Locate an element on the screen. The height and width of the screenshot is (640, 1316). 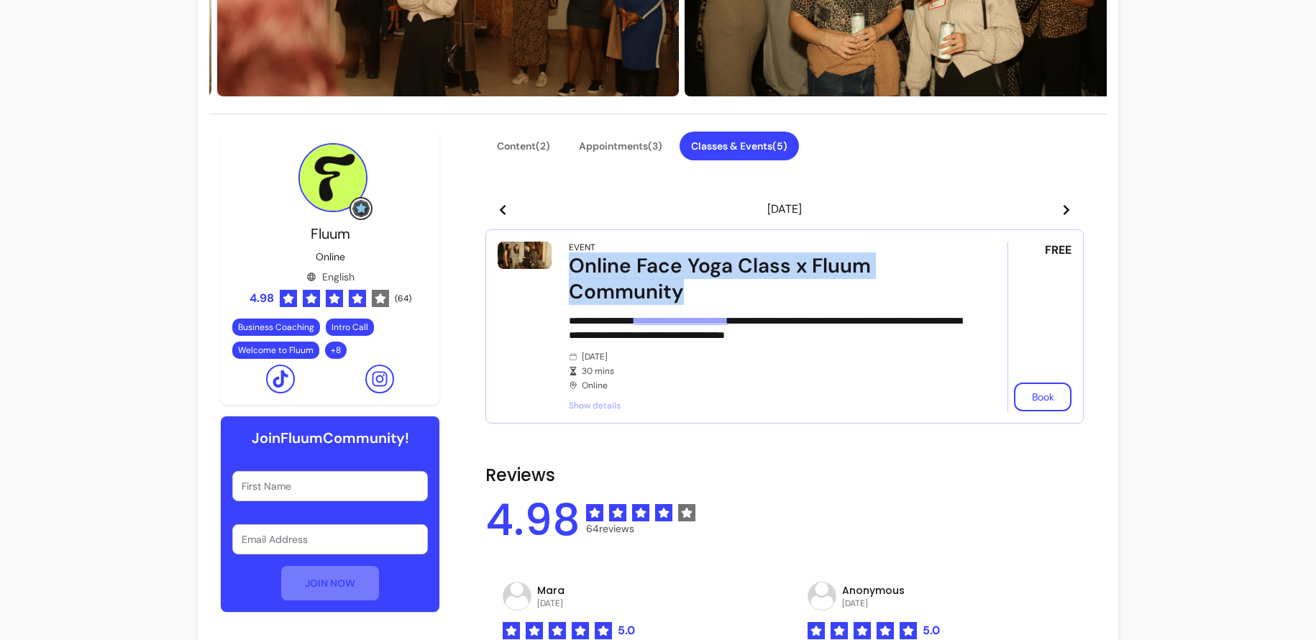
span: 30 mins is located at coordinates (775, 371).